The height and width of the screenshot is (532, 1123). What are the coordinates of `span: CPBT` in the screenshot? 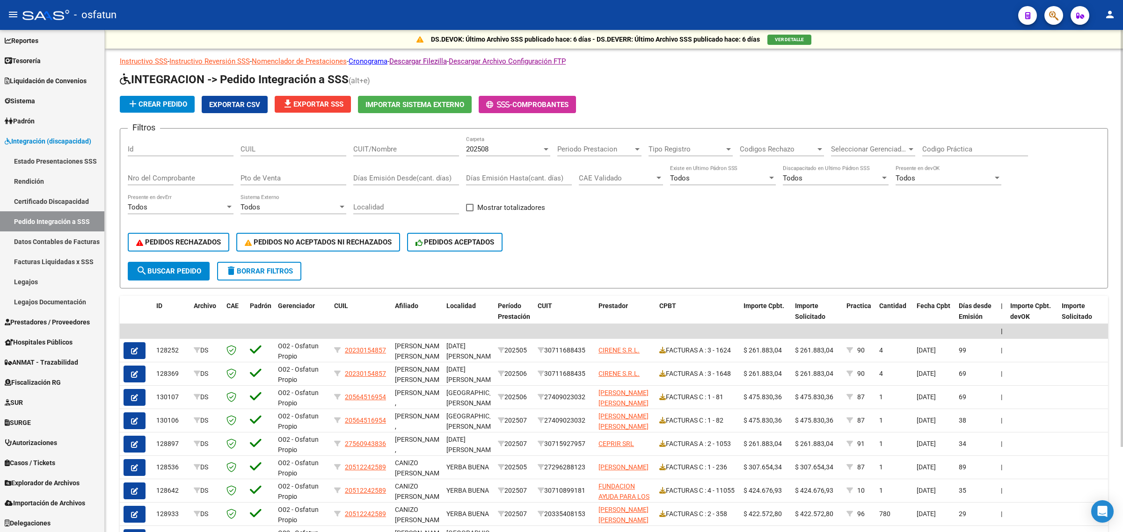 It's located at (668, 306).